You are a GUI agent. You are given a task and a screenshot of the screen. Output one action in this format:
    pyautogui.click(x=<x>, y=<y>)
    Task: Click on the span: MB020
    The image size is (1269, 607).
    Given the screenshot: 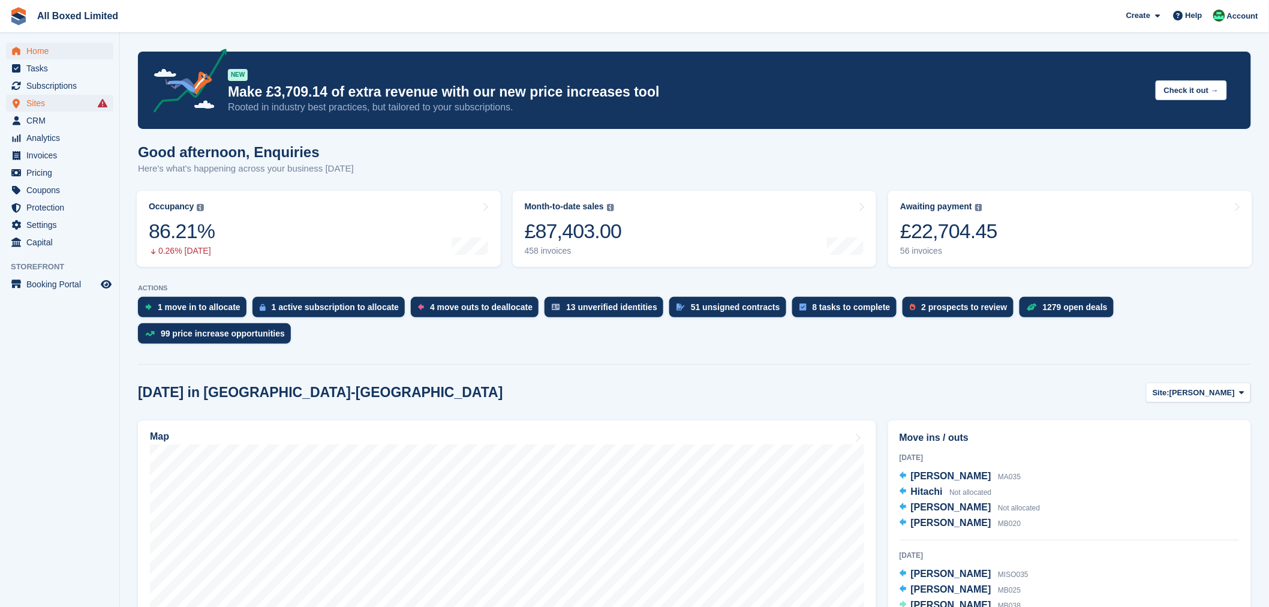 What is the action you would take?
    pyautogui.click(x=1010, y=524)
    